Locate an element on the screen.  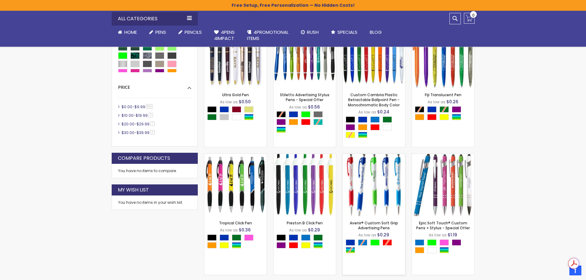
span: 4PROMOTIONAL ITEMS is located at coordinates (268, 35).